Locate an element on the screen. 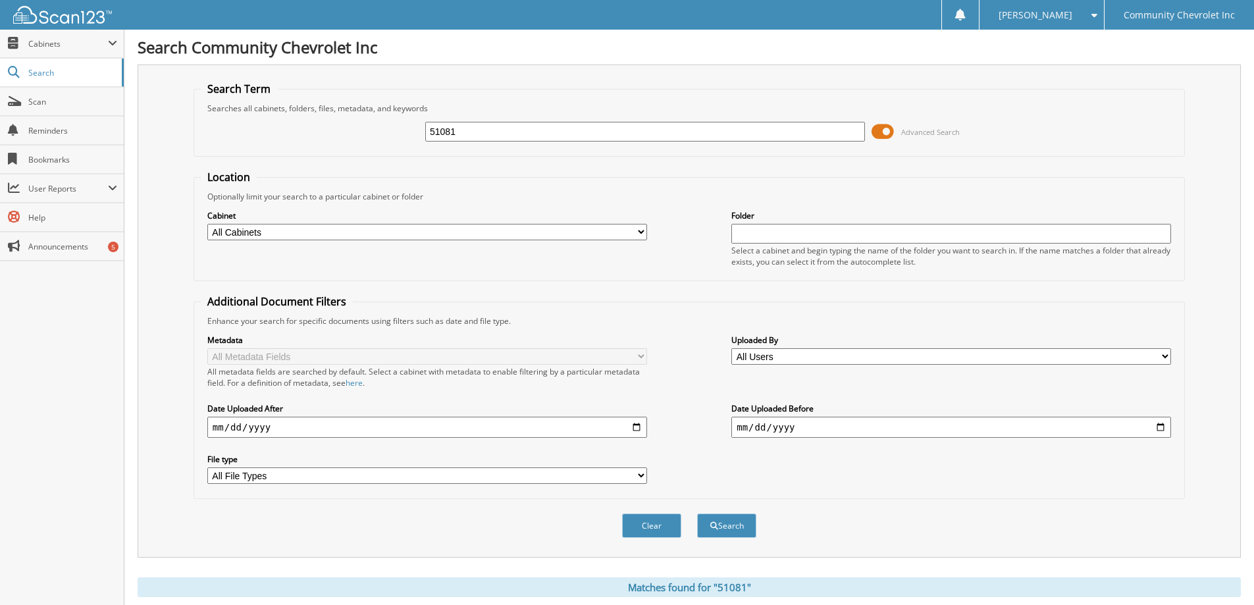 The width and height of the screenshot is (1254, 605). label: Uploaded By is located at coordinates (952, 340).